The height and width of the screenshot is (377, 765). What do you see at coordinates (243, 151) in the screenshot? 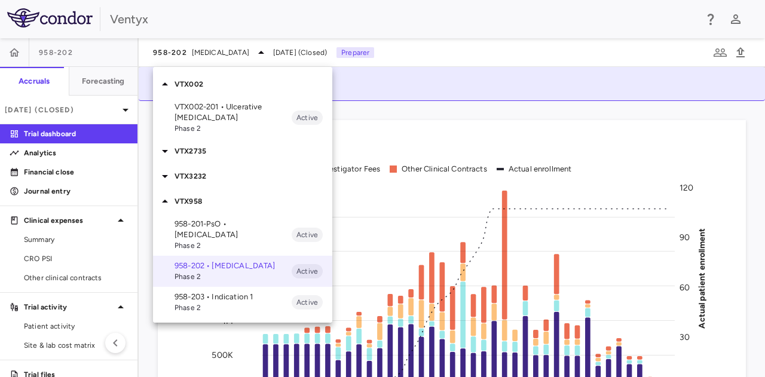
I see `div: VTX2735` at bounding box center [243, 151].